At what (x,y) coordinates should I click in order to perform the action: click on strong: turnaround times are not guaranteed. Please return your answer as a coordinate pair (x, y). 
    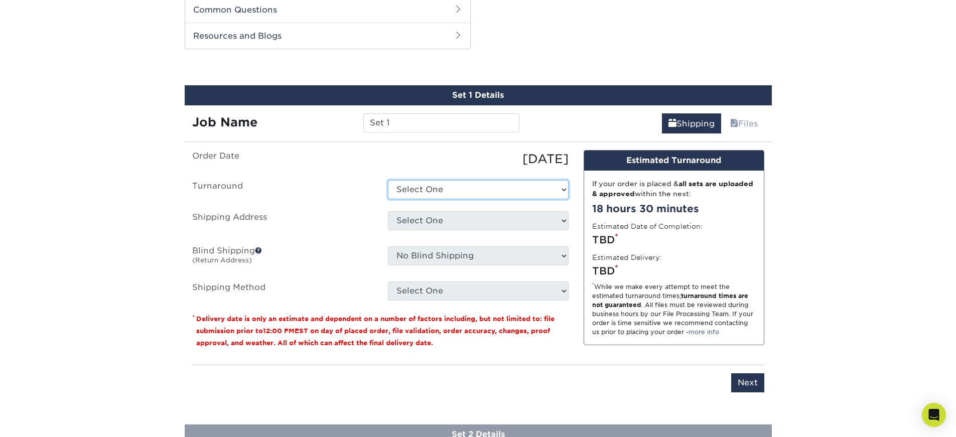
    Looking at the image, I should click on (670, 300).